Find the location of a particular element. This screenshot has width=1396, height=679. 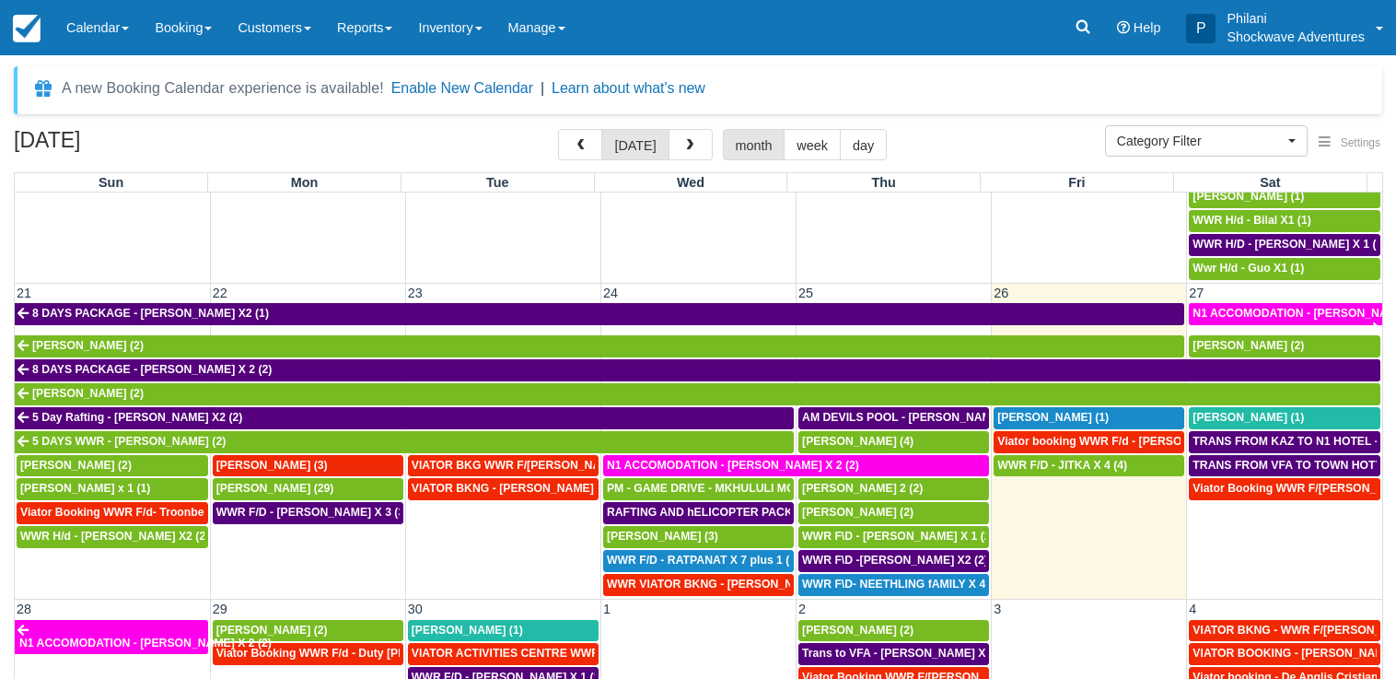

span: 24 is located at coordinates (610, 293).